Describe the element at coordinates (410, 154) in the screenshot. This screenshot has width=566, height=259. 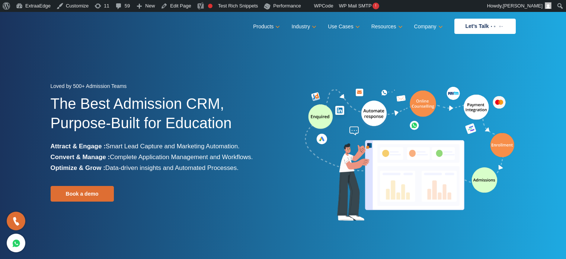
I see `img: admission-software-home-page-header` at that location.